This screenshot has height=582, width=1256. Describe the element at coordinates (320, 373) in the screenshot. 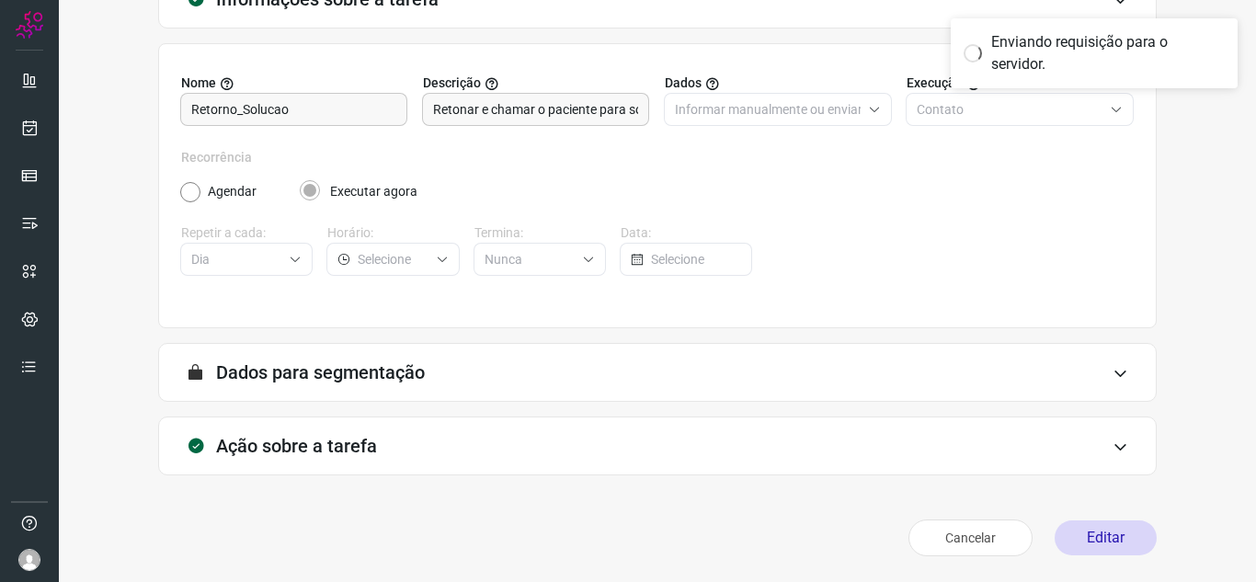

I see `h3: Dados para segmentação` at that location.